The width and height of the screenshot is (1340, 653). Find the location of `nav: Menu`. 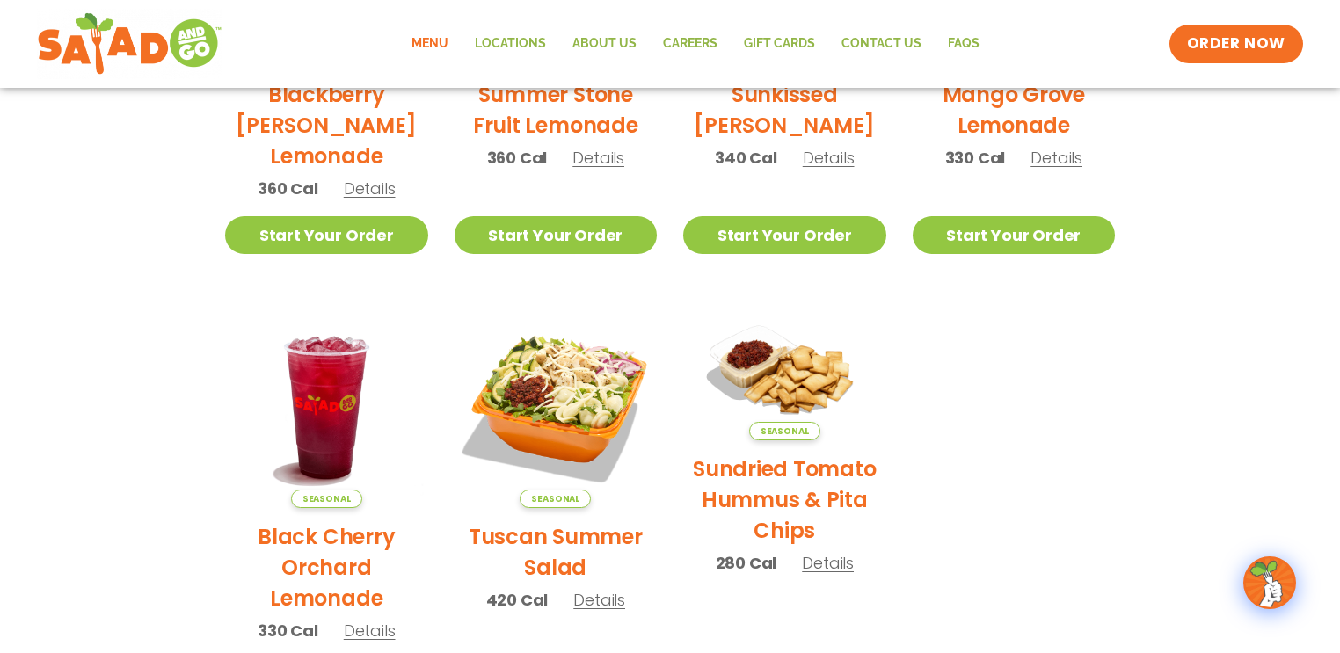

nav: Menu is located at coordinates (696, 44).